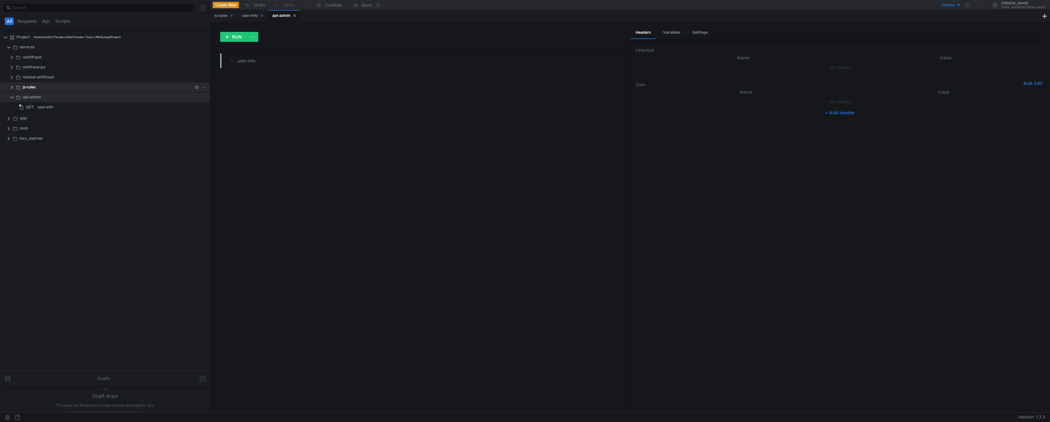 The image size is (1050, 422). I want to click on div: scopes, so click(224, 16).